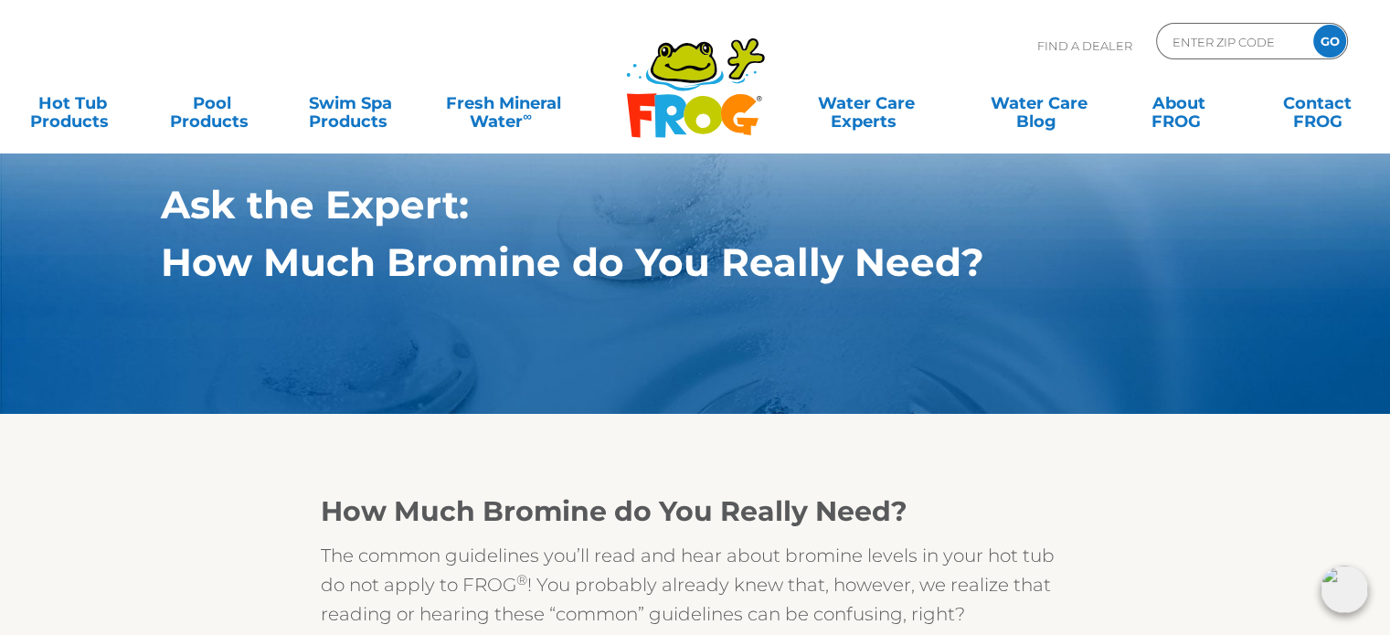 This screenshot has height=635, width=1390. What do you see at coordinates (866, 103) in the screenshot?
I see `a: Water CareExperts` at bounding box center [866, 103].